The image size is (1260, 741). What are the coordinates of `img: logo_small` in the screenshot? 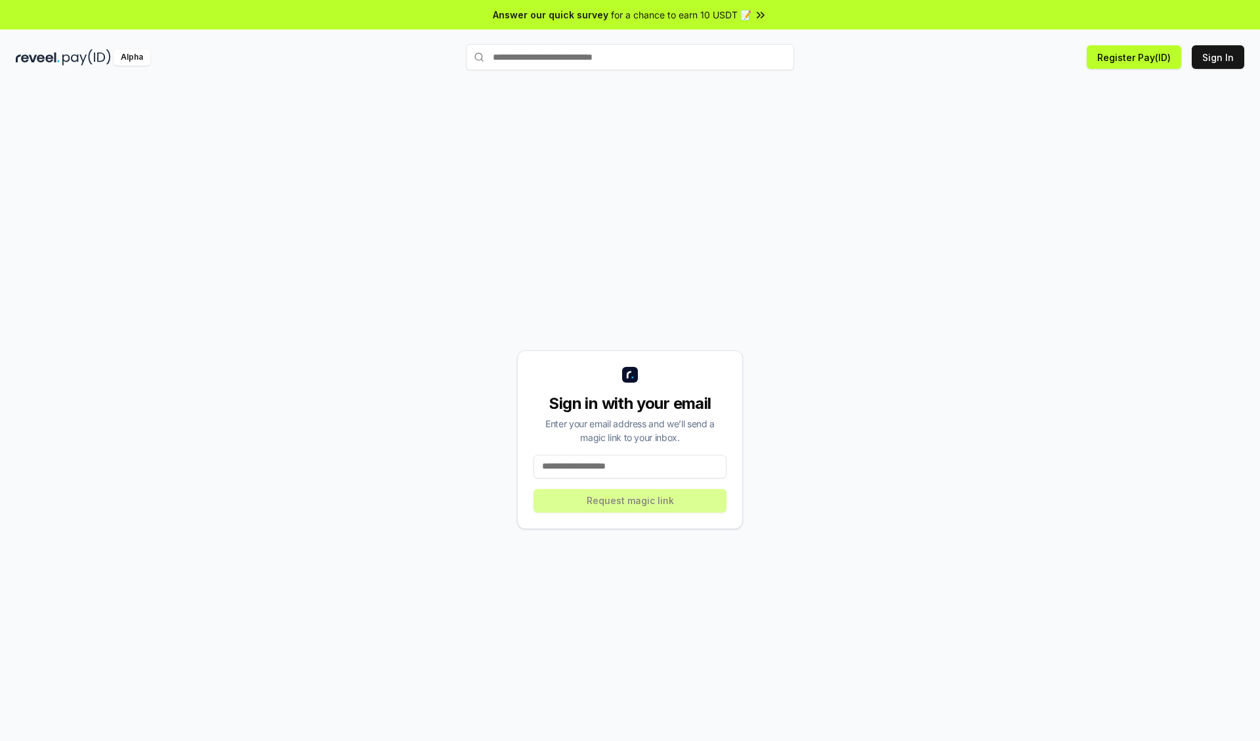 It's located at (630, 375).